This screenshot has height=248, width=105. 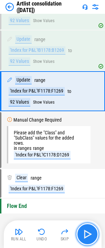 I want to click on img: Back, so click(x=10, y=7).